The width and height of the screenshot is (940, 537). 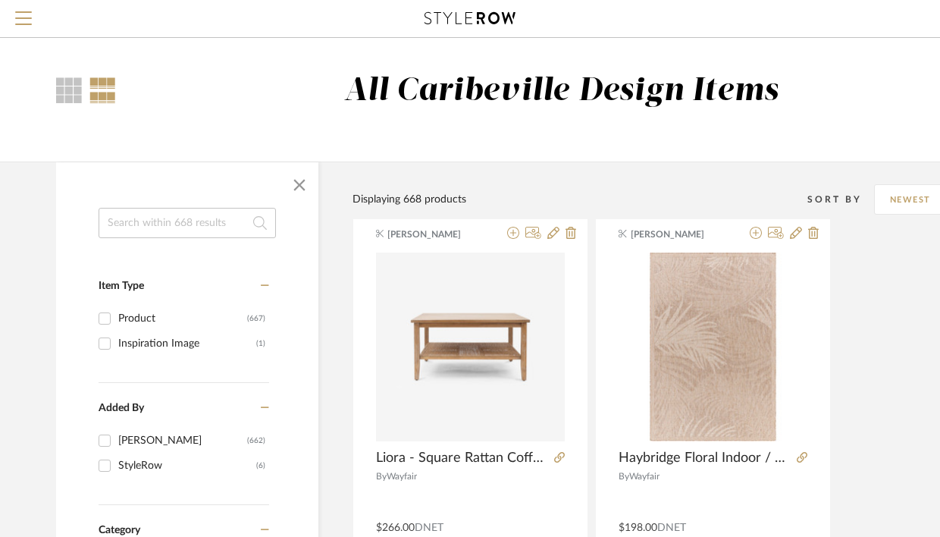 What do you see at coordinates (187, 344) in the screenshot?
I see `div: Inspiration Image` at bounding box center [187, 344].